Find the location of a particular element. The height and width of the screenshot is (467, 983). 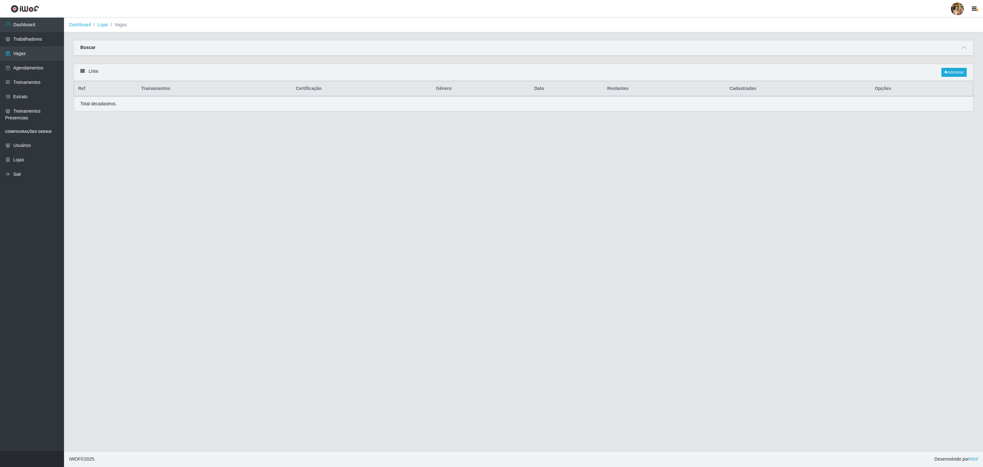

img: CoreUI Logo is located at coordinates (25, 9).